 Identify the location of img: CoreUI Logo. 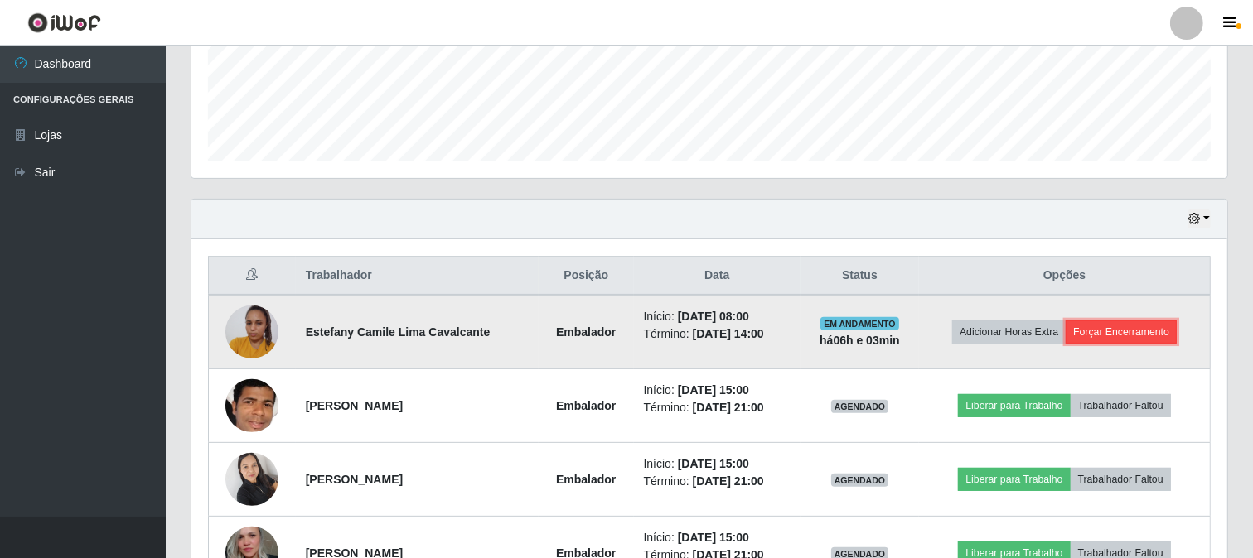
(64, 22).